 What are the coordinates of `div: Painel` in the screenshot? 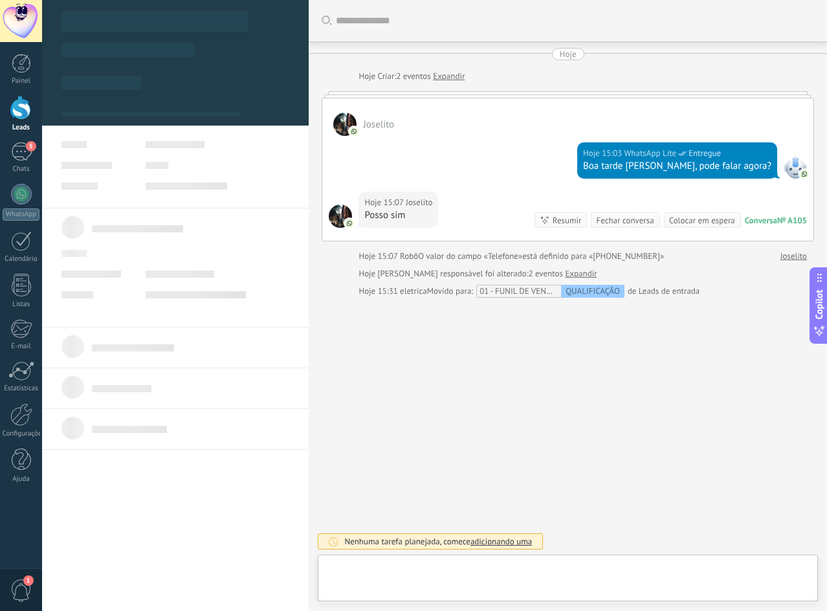 It's located at (21, 81).